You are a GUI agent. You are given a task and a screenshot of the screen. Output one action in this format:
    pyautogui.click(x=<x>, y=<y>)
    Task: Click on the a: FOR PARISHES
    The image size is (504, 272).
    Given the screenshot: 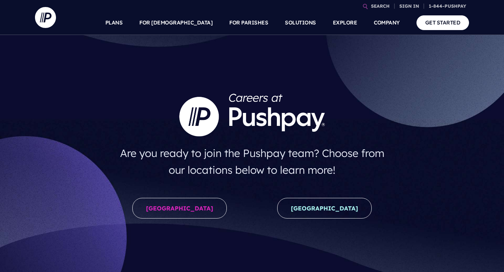 What is the action you would take?
    pyautogui.click(x=248, y=23)
    